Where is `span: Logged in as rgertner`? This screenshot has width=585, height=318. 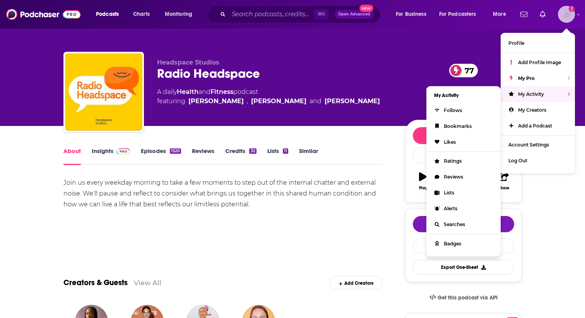 span: Logged in as rgertner is located at coordinates (566, 14).